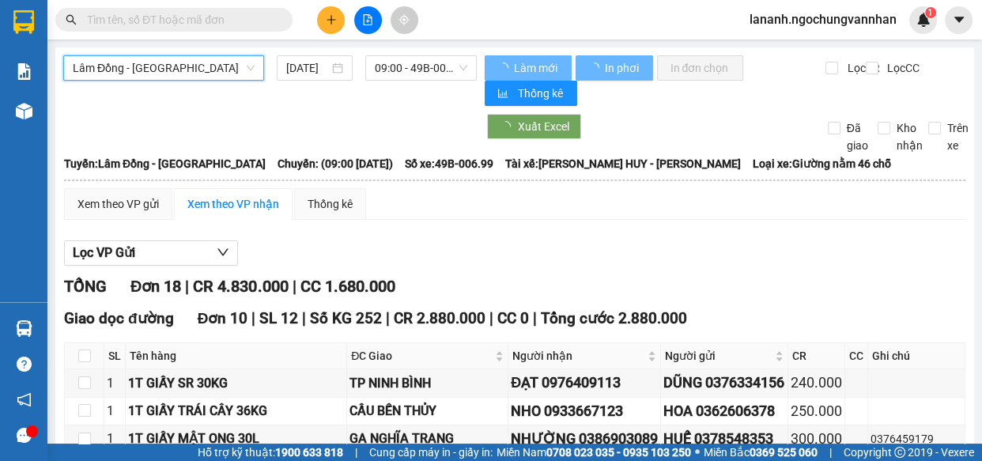 The width and height of the screenshot is (982, 461). Describe the element at coordinates (536, 68) in the screenshot. I see `span: Làm mới` at that location.